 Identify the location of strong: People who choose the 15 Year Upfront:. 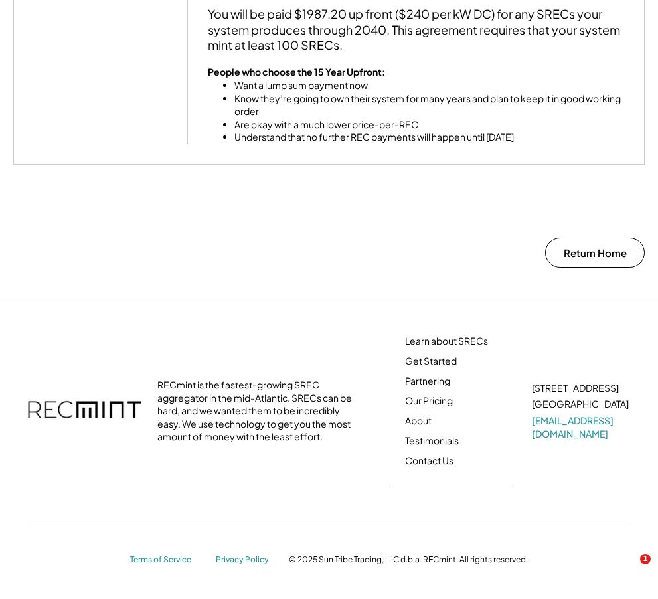
(296, 72).